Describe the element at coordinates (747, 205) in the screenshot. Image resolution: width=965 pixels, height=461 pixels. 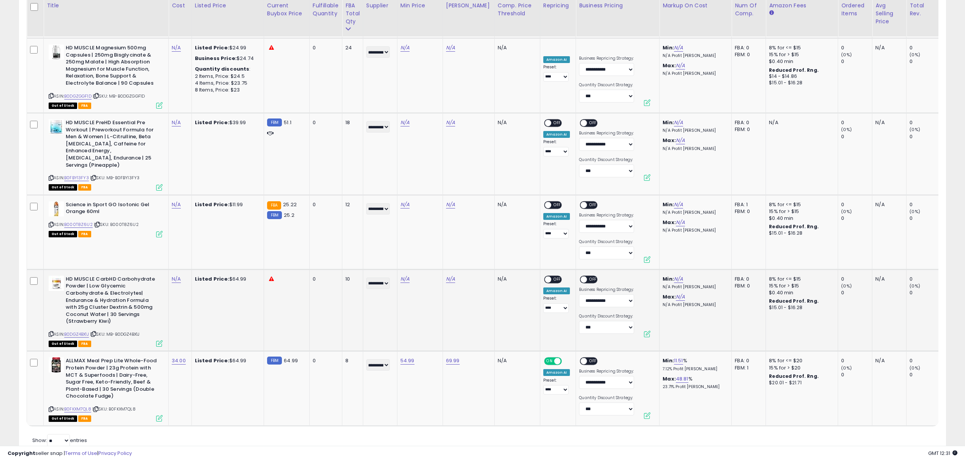
I see `div: FBA: 1` at that location.